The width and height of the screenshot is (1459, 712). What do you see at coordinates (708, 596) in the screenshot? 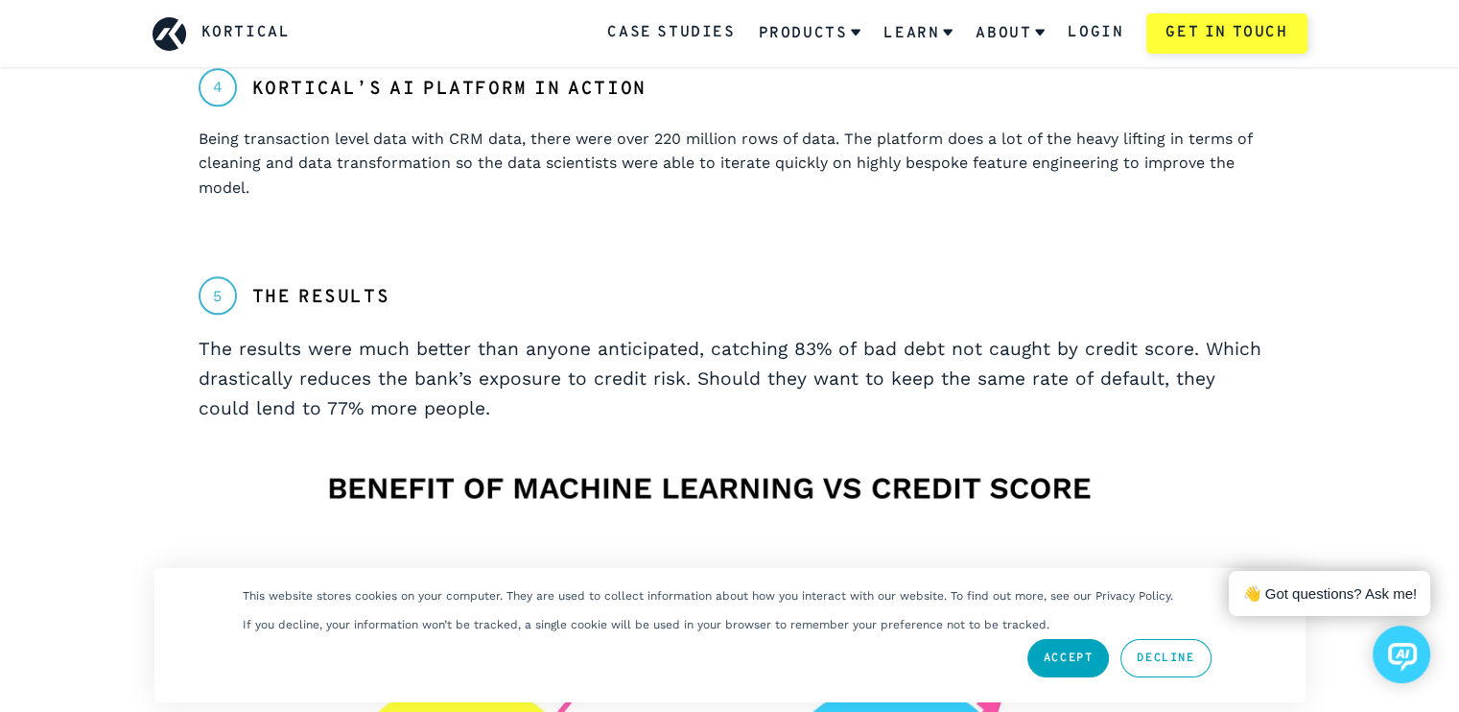
I see `p: This website stores cookies on your computer. They are used to collect information about how you ...` at bounding box center [708, 596].